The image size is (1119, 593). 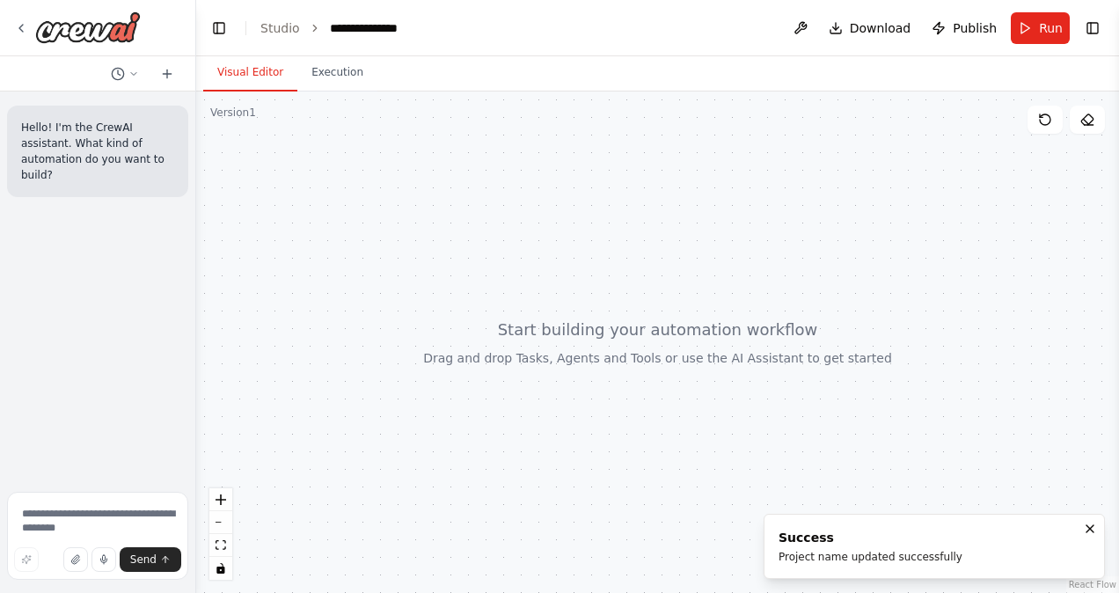 What do you see at coordinates (880, 28) in the screenshot?
I see `span: Download` at bounding box center [880, 28].